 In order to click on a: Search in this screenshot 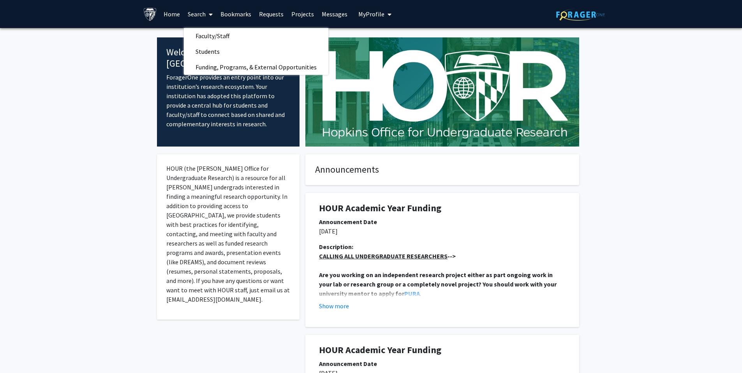, I will do `click(200, 14)`.